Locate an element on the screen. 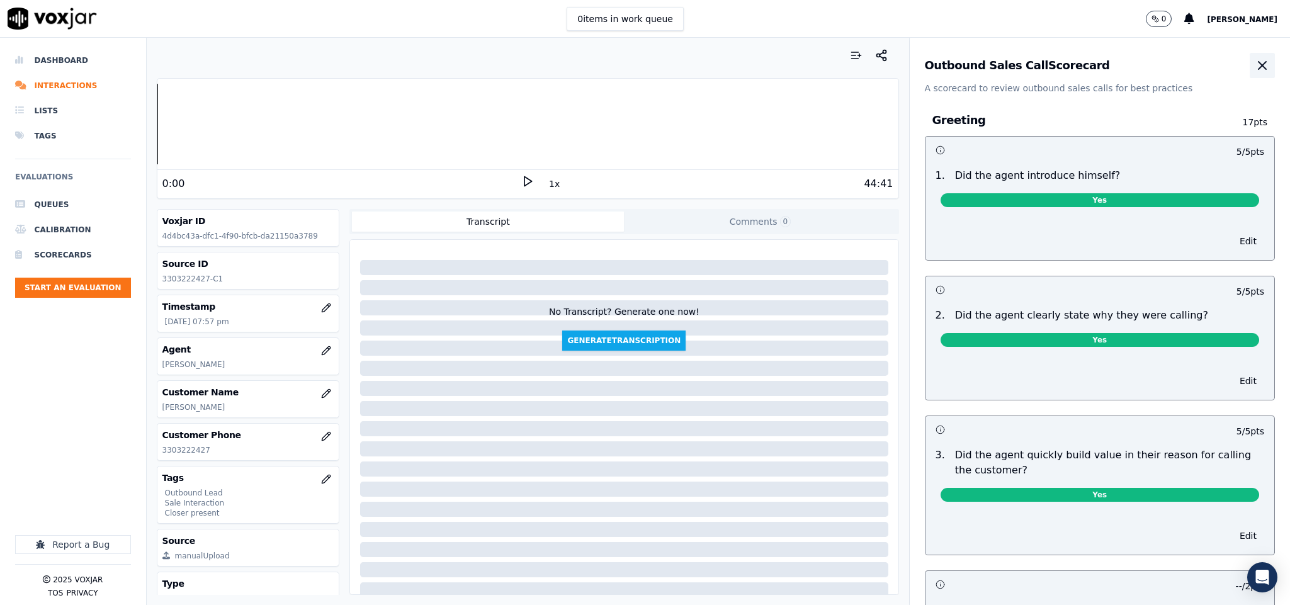  li: Calibration is located at coordinates (73, 230).